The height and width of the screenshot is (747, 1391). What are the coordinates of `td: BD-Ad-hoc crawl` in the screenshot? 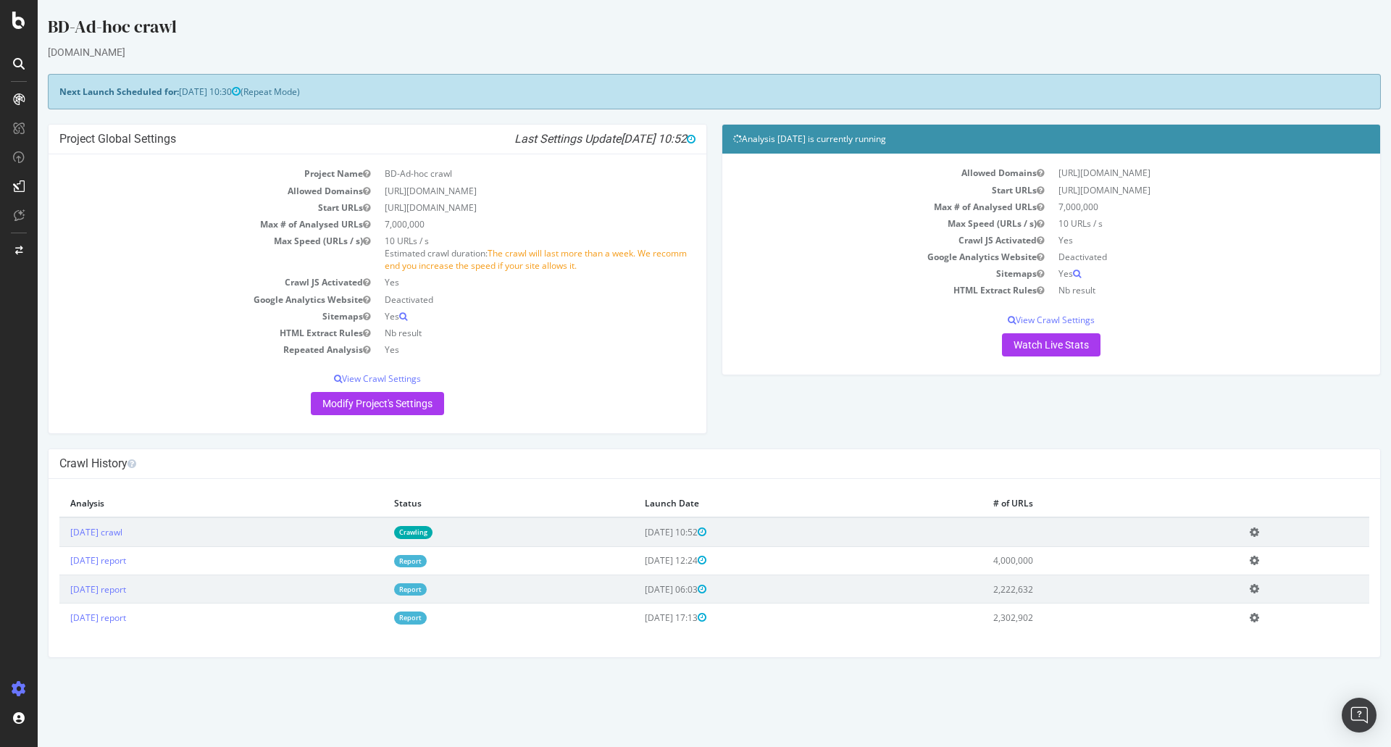 It's located at (498, 173).